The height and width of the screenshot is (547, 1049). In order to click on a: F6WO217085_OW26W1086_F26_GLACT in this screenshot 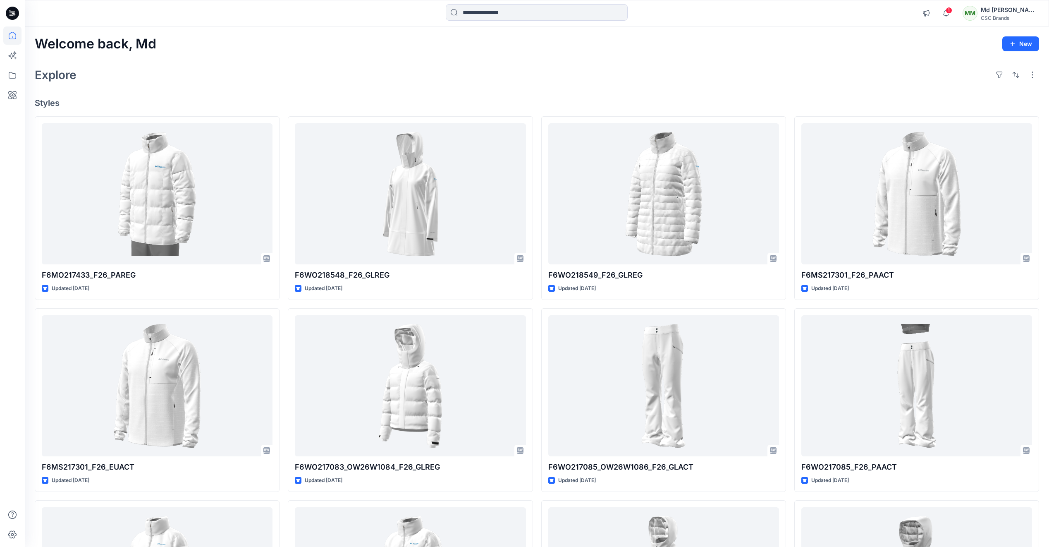, I will do `click(664, 385)`.